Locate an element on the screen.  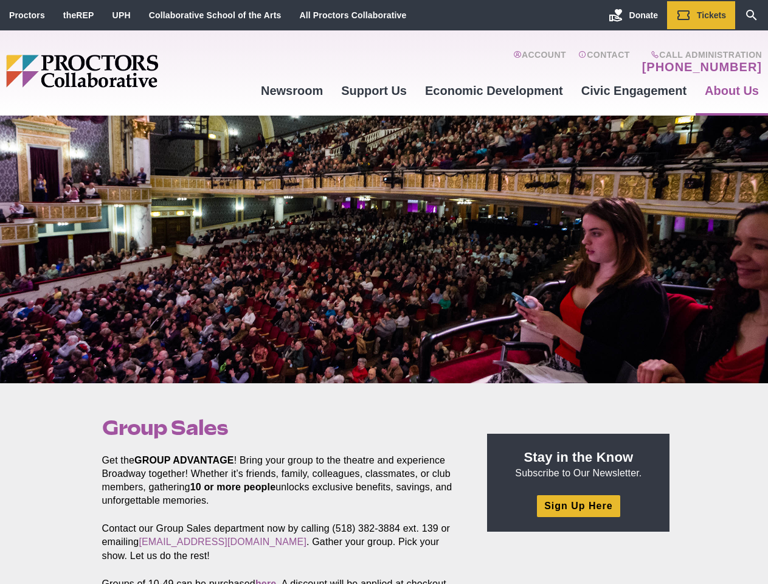
a: Economic Development is located at coordinates (494, 91).